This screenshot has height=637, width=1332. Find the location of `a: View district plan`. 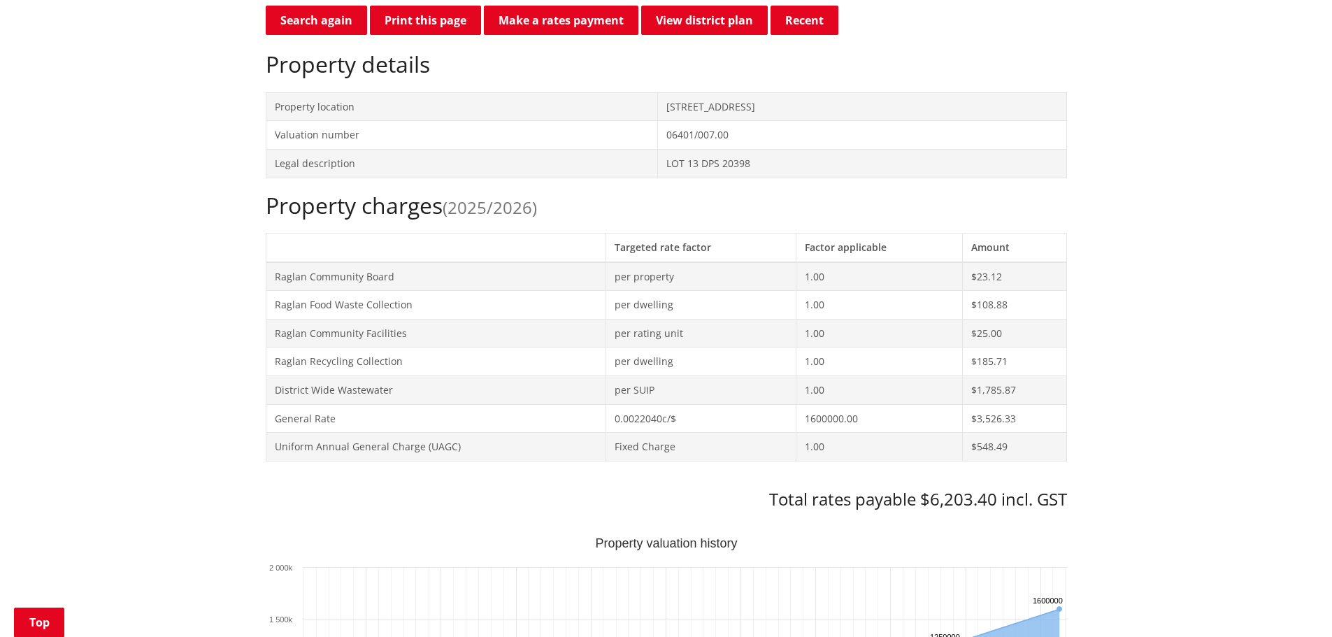

a: View district plan is located at coordinates (704, 20).